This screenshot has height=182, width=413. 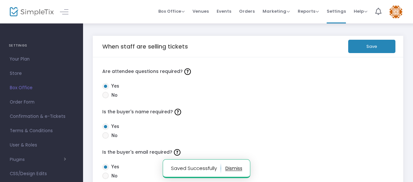 I want to click on button: dismiss, so click(x=234, y=169).